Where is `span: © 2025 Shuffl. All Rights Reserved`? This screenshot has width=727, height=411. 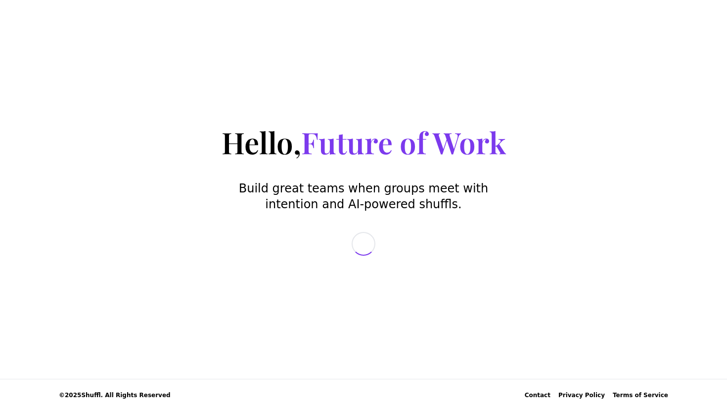
span: © 2025 Shuffl. All Rights Reserved is located at coordinates (115, 395).